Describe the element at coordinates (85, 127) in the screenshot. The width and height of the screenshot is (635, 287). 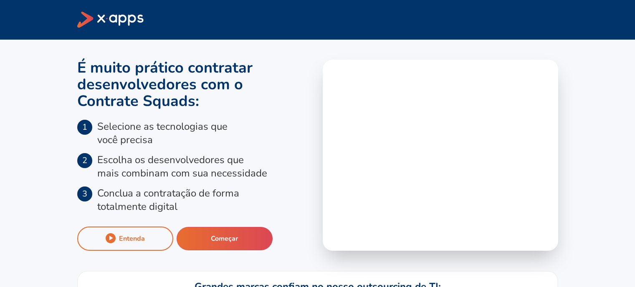
I see `span: 1` at that location.